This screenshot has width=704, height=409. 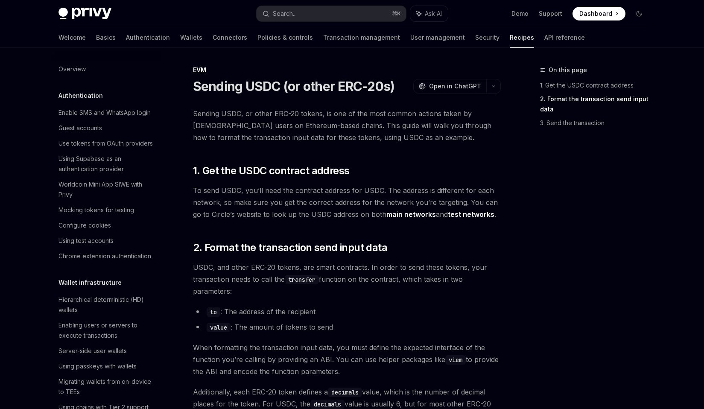 I want to click on a: 2. Format the transaction send input data, so click(x=597, y=104).